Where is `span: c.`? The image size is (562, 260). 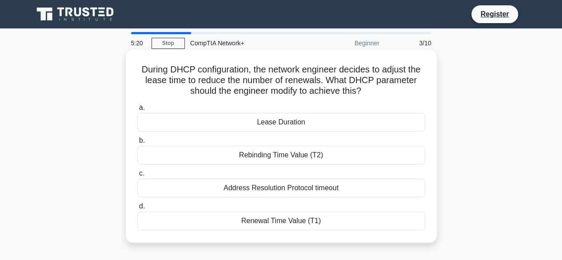
span: c. is located at coordinates (142, 173).